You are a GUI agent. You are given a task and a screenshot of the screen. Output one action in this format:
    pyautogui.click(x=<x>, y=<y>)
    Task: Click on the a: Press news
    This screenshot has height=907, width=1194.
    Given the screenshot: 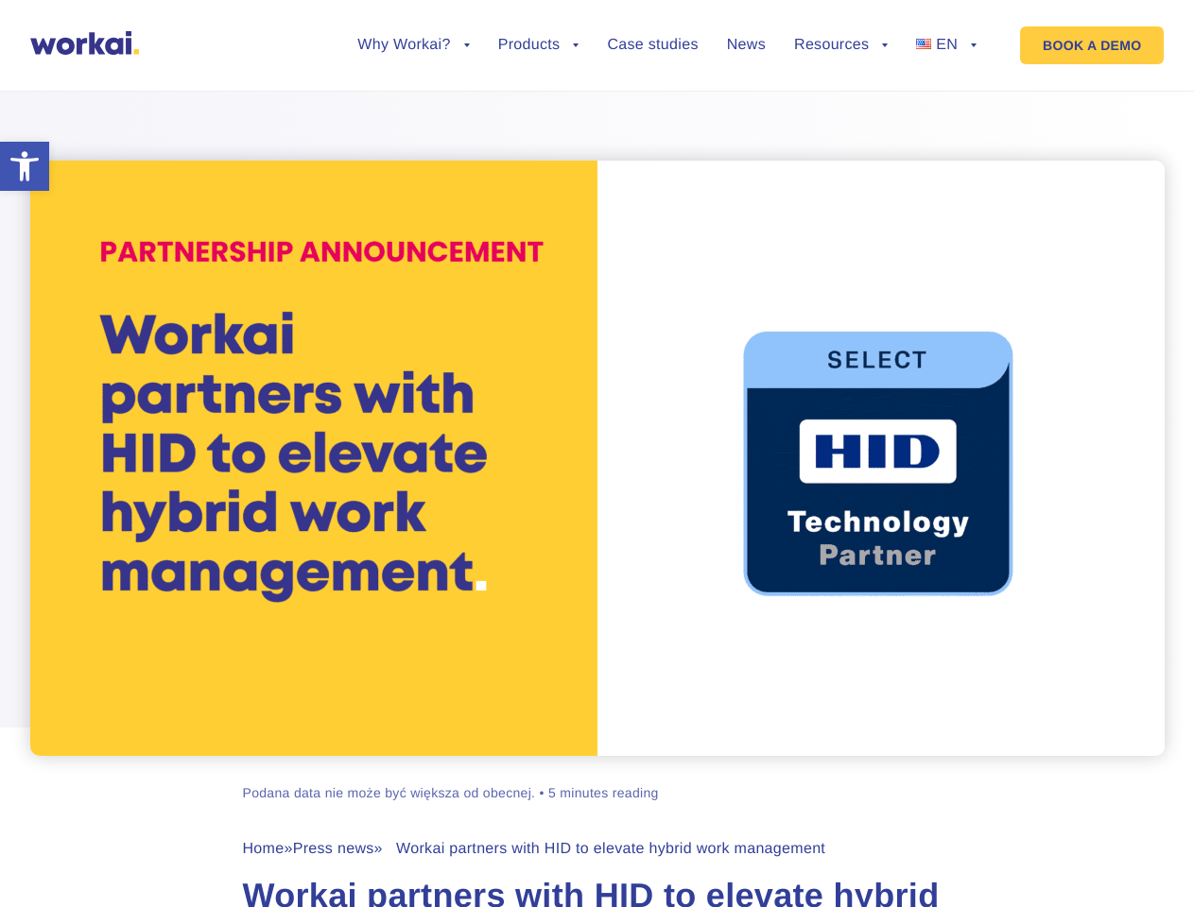 What is the action you would take?
    pyautogui.click(x=334, y=849)
    